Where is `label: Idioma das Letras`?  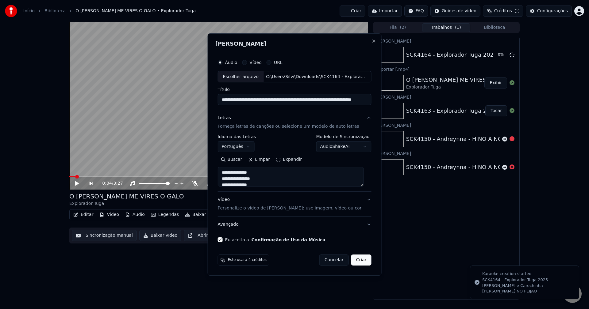
label: Idioma das Letras is located at coordinates (237, 137).